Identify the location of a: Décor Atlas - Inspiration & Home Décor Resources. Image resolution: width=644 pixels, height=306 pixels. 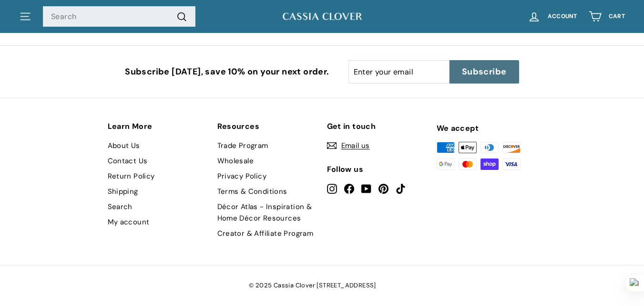
(268, 212).